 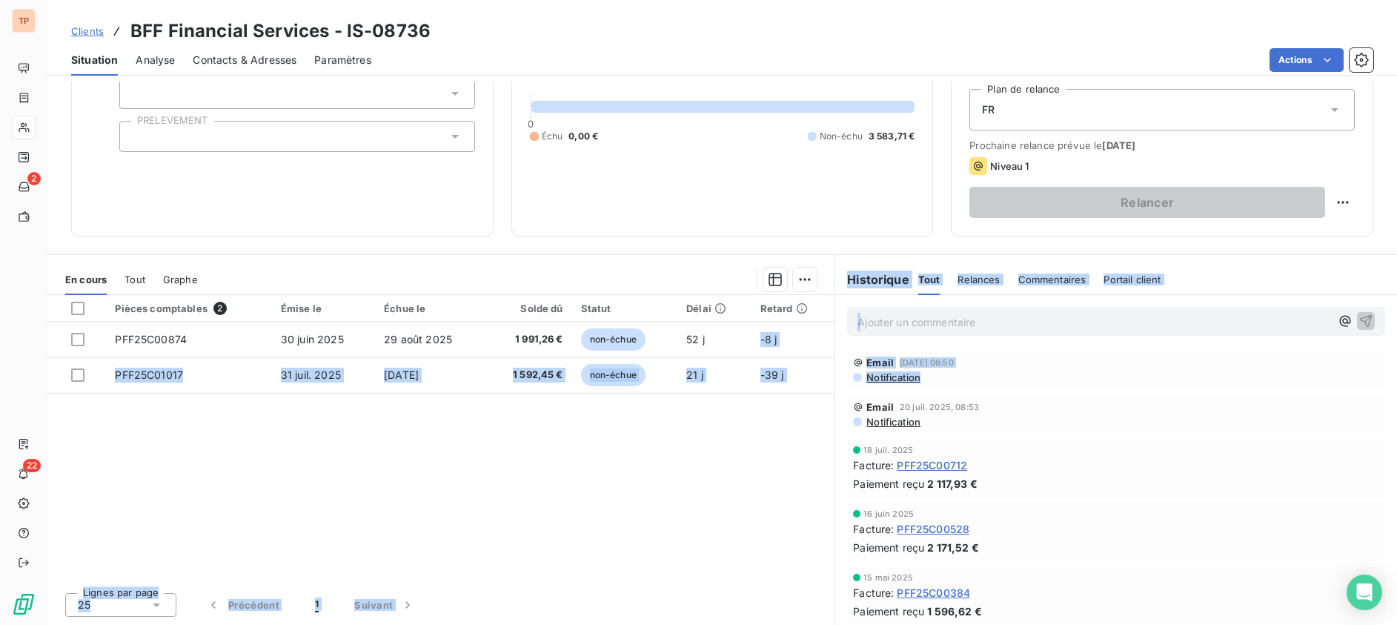 I want to click on a: 2, so click(x=23, y=187).